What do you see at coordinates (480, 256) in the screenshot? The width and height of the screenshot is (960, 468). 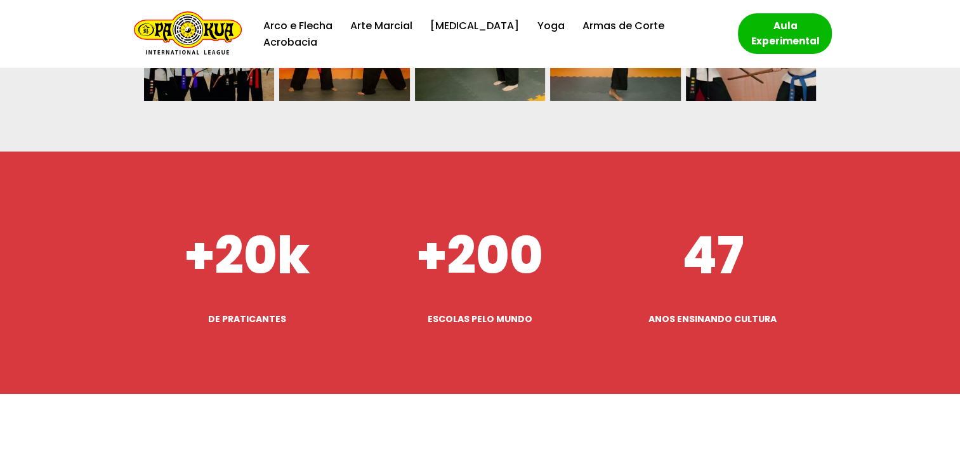 I see `h2: +200` at bounding box center [480, 256].